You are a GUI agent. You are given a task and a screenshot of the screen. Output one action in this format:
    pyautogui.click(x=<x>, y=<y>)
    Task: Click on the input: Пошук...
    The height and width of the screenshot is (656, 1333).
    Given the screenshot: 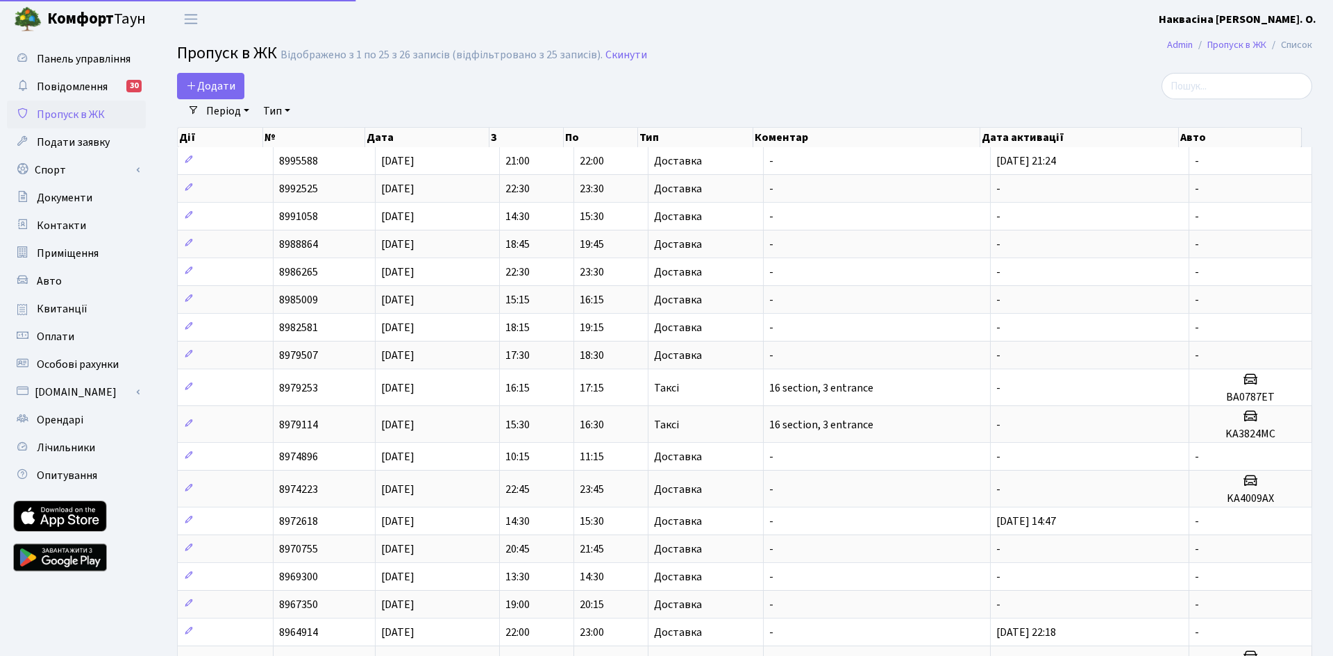 What is the action you would take?
    pyautogui.click(x=1236, y=86)
    